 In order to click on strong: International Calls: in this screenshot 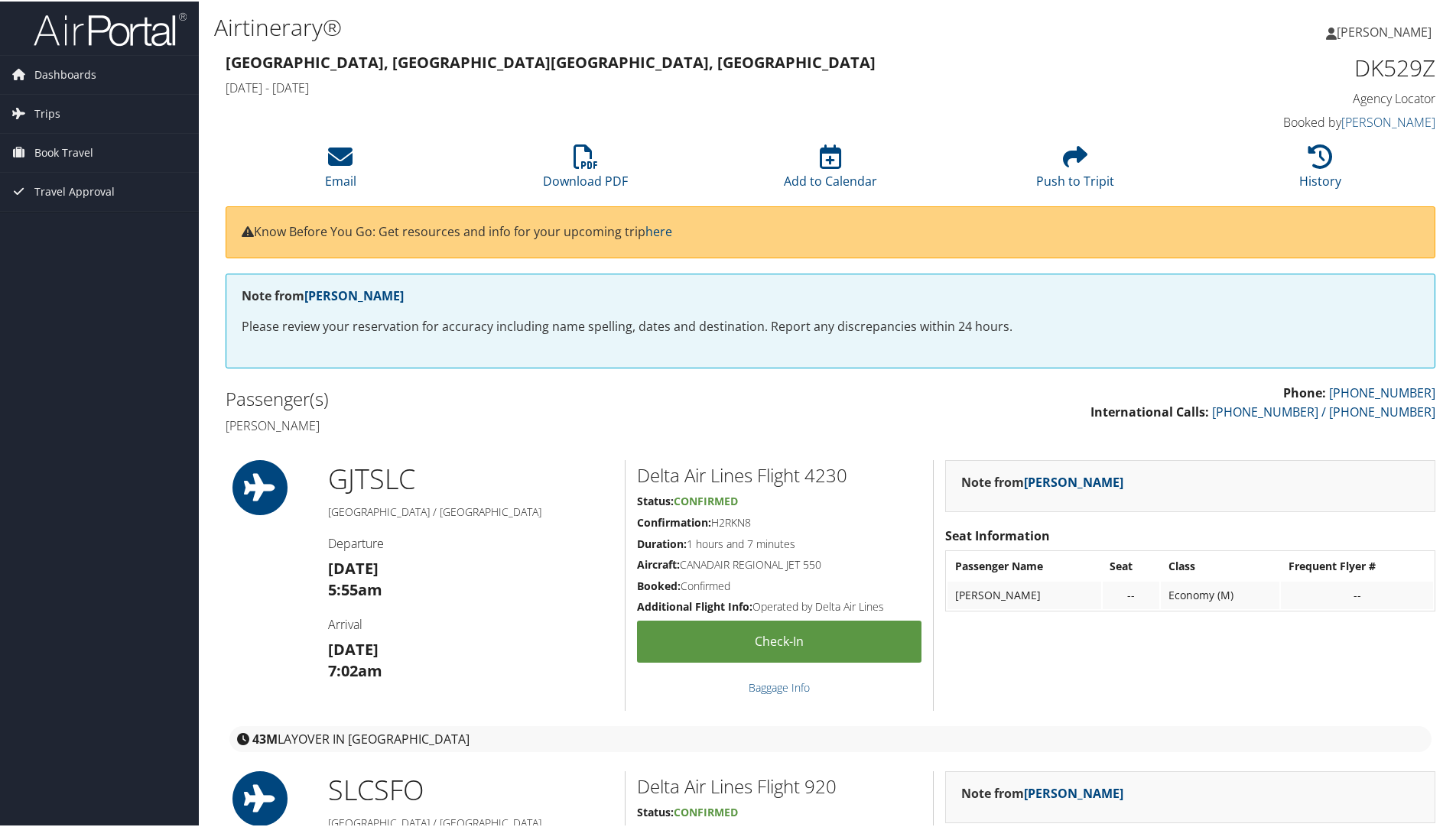, I will do `click(1150, 410)`.